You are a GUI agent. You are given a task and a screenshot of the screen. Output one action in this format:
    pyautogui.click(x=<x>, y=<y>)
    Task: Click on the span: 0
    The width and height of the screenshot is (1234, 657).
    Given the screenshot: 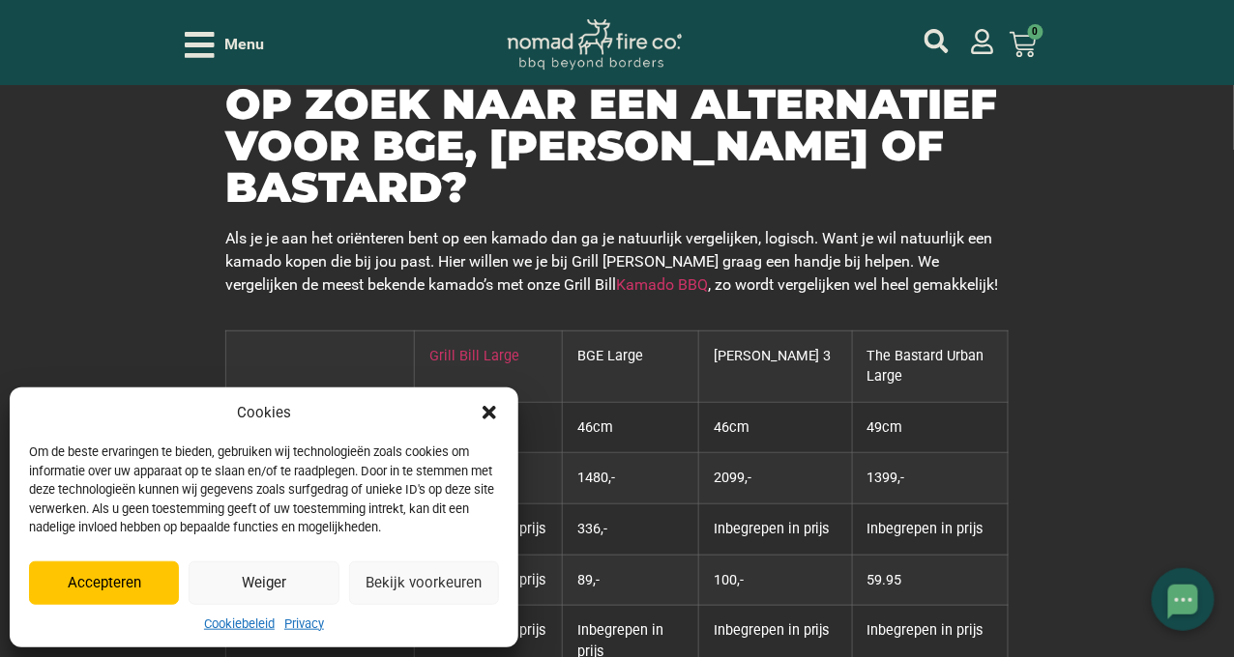 What is the action you would take?
    pyautogui.click(x=1035, y=32)
    